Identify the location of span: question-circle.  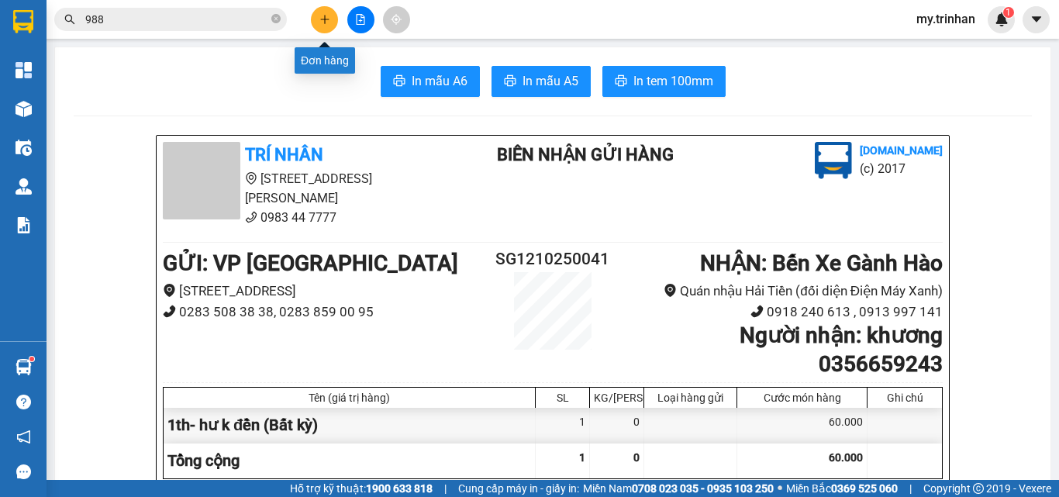
(23, 401).